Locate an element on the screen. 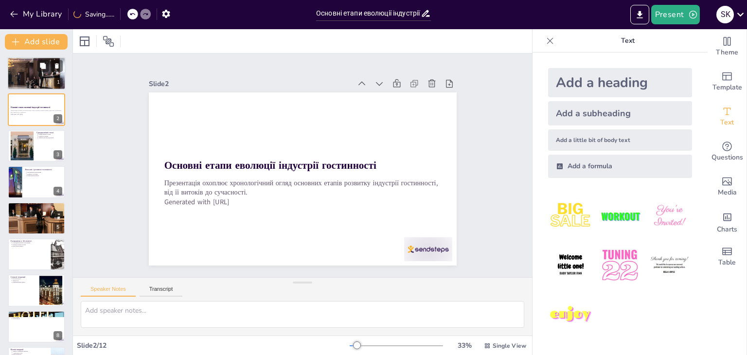 This screenshot has height=355, width=747. img: 6.jpeg is located at coordinates (669, 265).